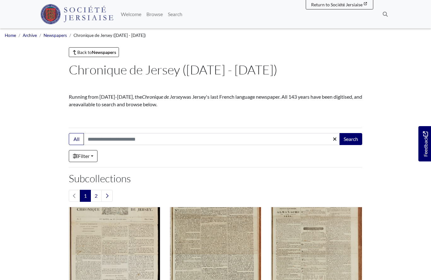 The height and width of the screenshot is (280, 431). I want to click on a: Welcome, so click(131, 14).